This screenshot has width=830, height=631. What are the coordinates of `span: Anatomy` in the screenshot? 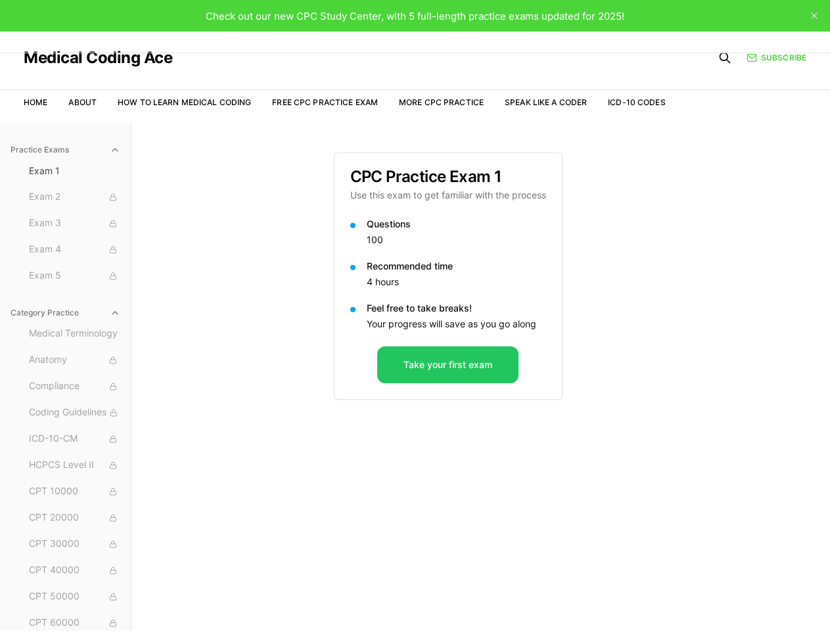 It's located at (74, 360).